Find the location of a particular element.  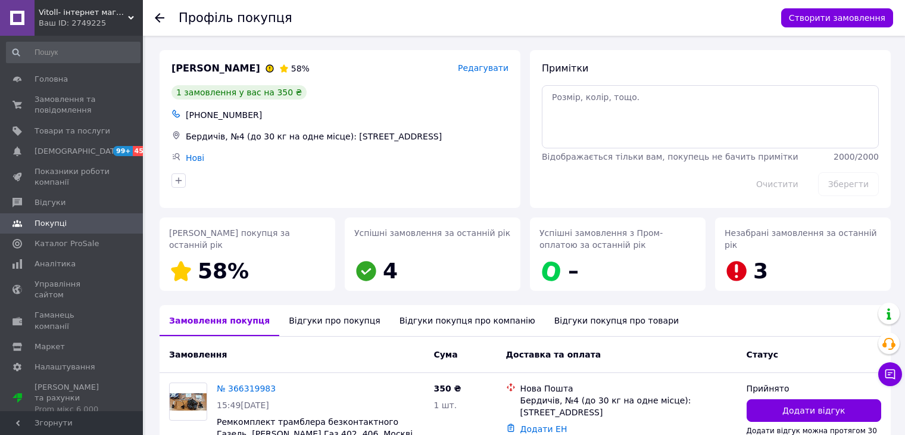

span: Замовлення та повідомлення is located at coordinates (72, 105).